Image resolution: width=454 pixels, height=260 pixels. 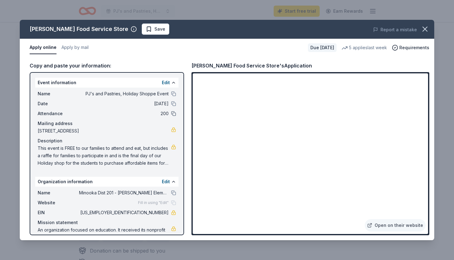 What do you see at coordinates (395, 30) in the screenshot?
I see `button: Report a mistake` at bounding box center [395, 30].